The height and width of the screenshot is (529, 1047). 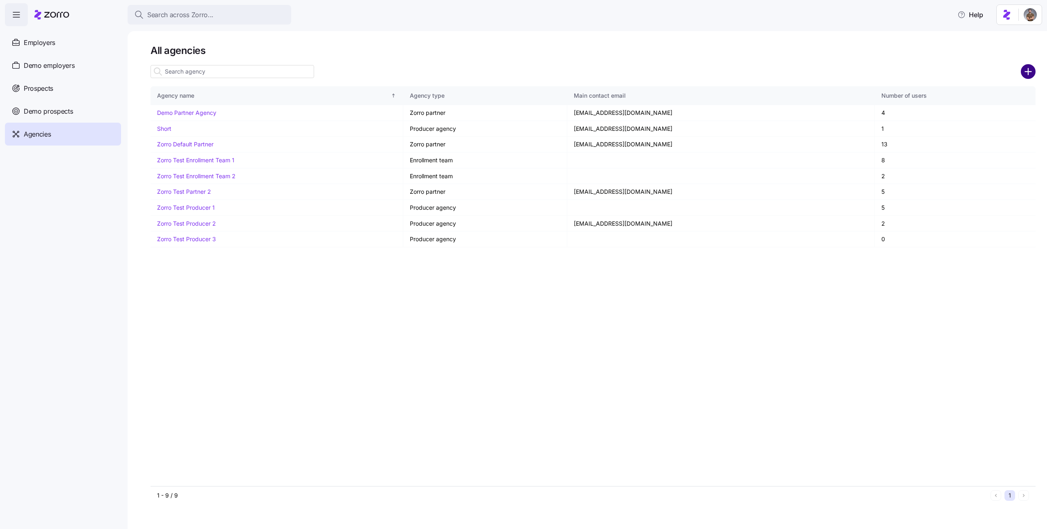 I want to click on a: Zorro Test Enrollment Team 1, so click(x=196, y=160).